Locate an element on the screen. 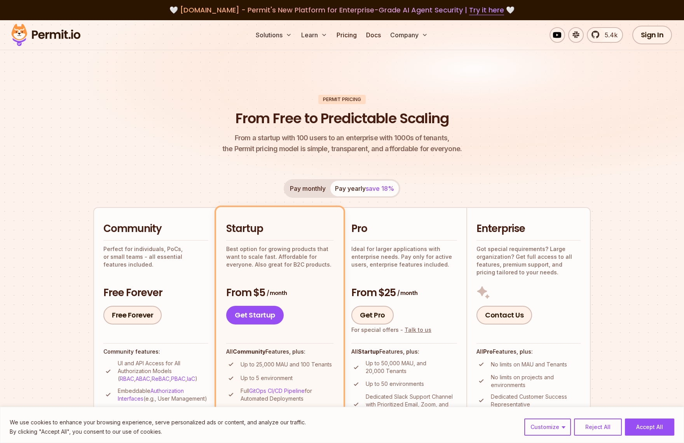 The height and width of the screenshot is (443, 684). button: Customize is located at coordinates (548, 427).